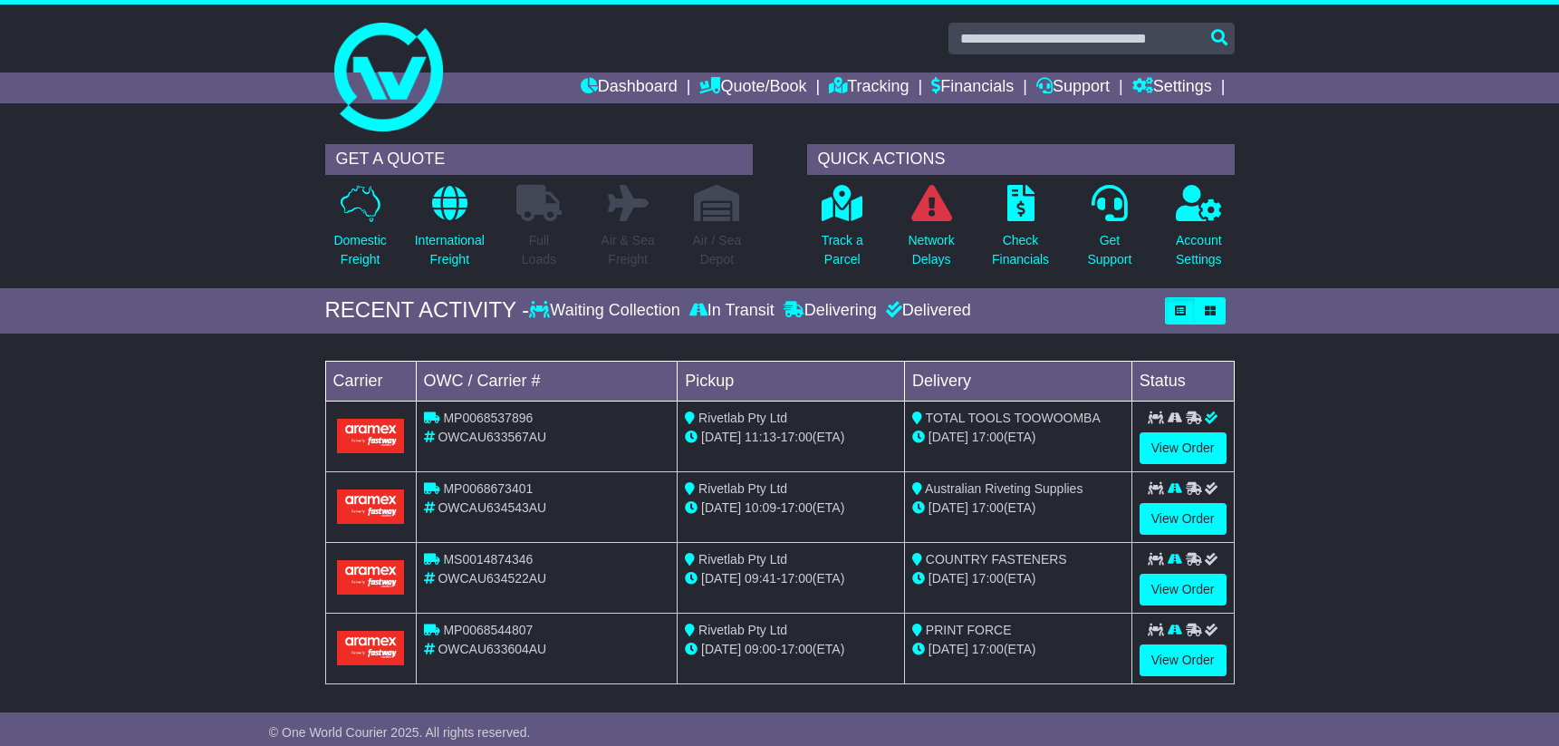  I want to click on a: NetworkDelays, so click(930, 231).